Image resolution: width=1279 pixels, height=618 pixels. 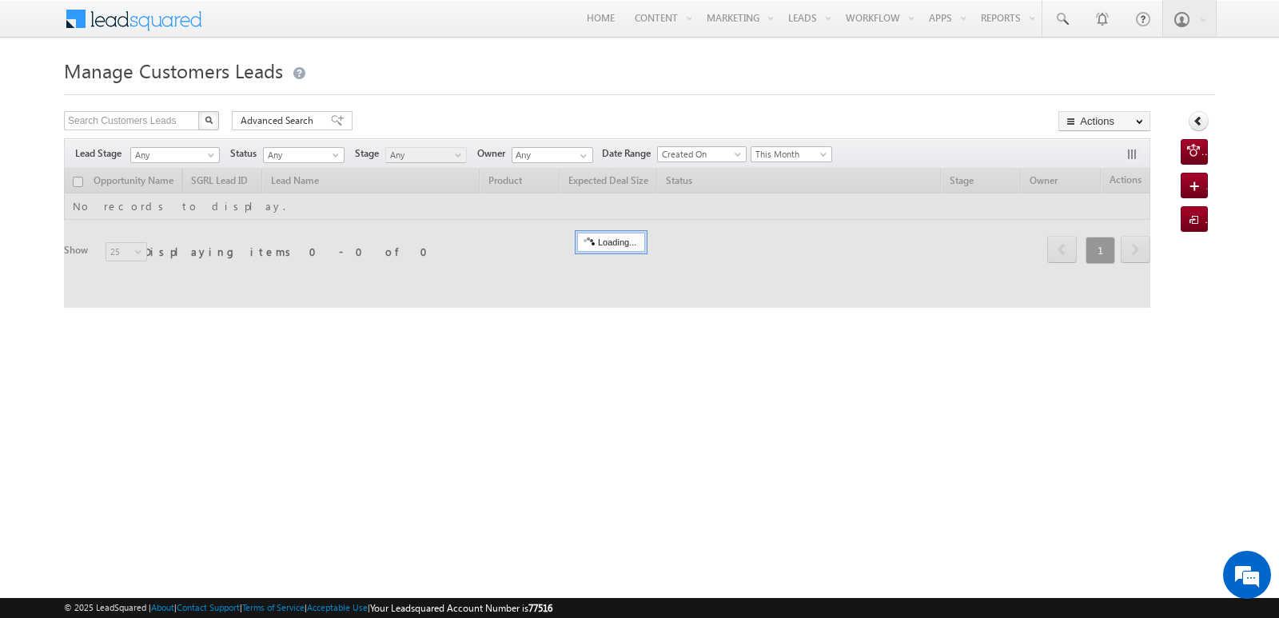 What do you see at coordinates (461, 607) in the screenshot?
I see `span: Your Leadsquared Account Number is` at bounding box center [461, 607].